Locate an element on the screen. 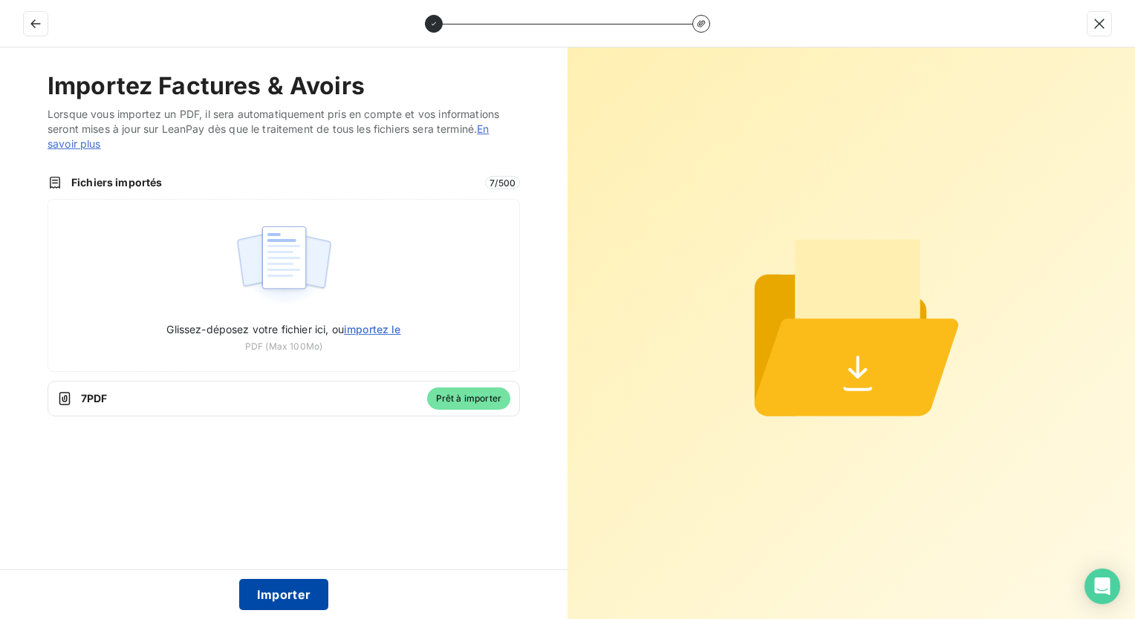 Image resolution: width=1135 pixels, height=619 pixels. span: 7 / 500 is located at coordinates (502, 183).